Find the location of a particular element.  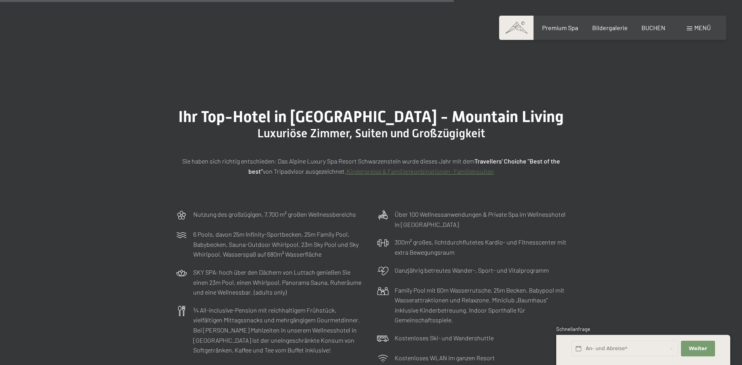

p: SKY SPA: hoch über den Dächern von Luttach genießen Sie einen 23m Pool, einen Whirlpool, Panorama... is located at coordinates (279, 282).